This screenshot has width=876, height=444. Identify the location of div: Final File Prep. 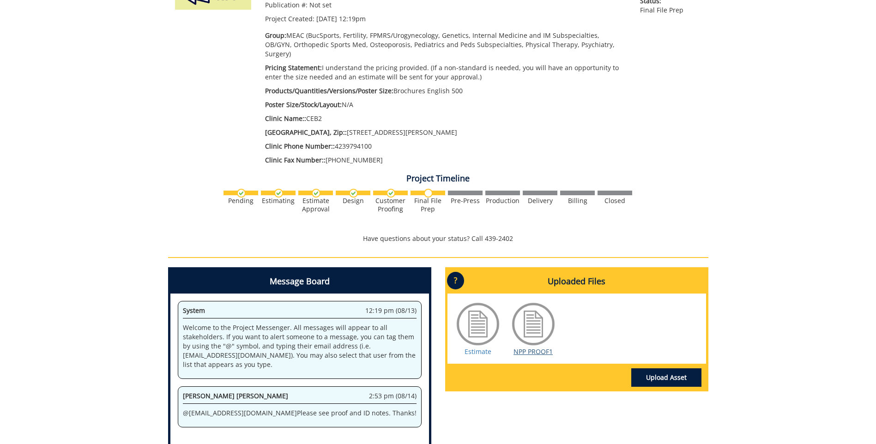
(427, 205).